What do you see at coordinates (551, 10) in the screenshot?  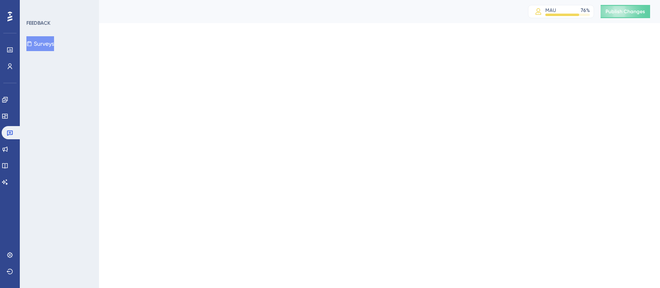 I see `div: MAU` at bounding box center [551, 10].